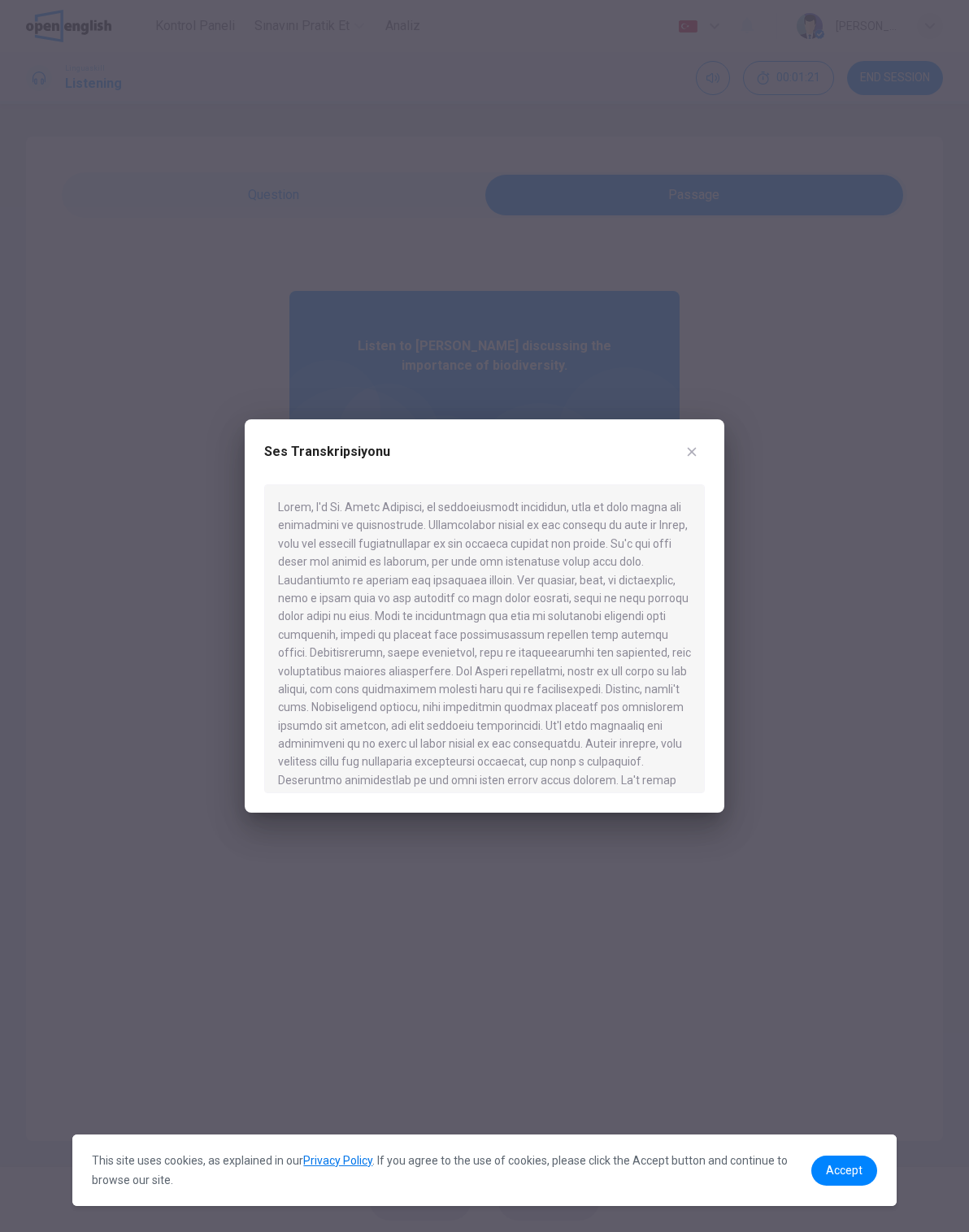 Image resolution: width=969 pixels, height=1232 pixels. What do you see at coordinates (843, 1171) in the screenshot?
I see `span: Accept` at bounding box center [843, 1171].